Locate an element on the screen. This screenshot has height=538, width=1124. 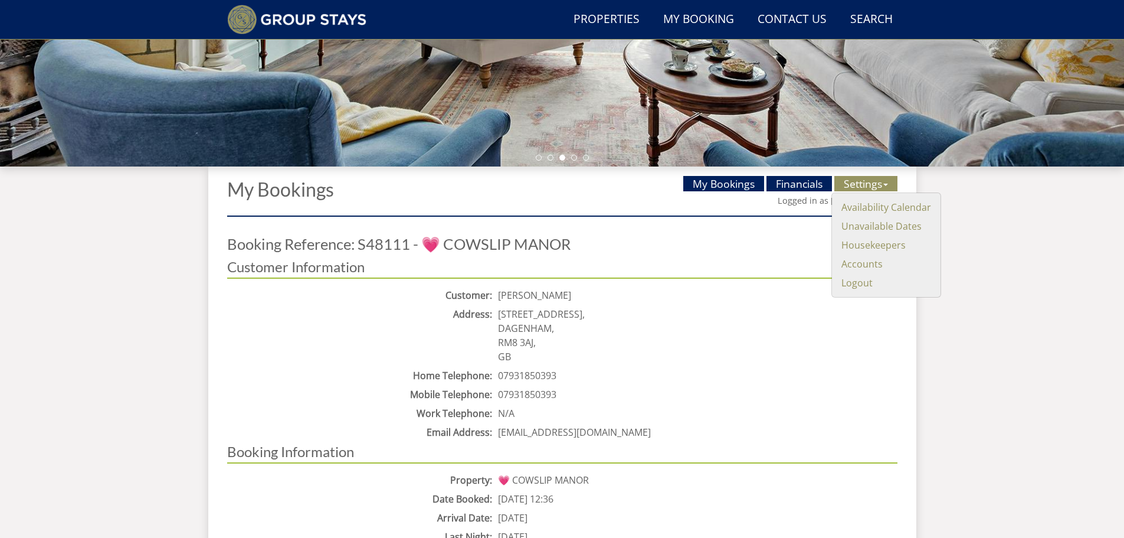
dt: Property is located at coordinates (361, 480).